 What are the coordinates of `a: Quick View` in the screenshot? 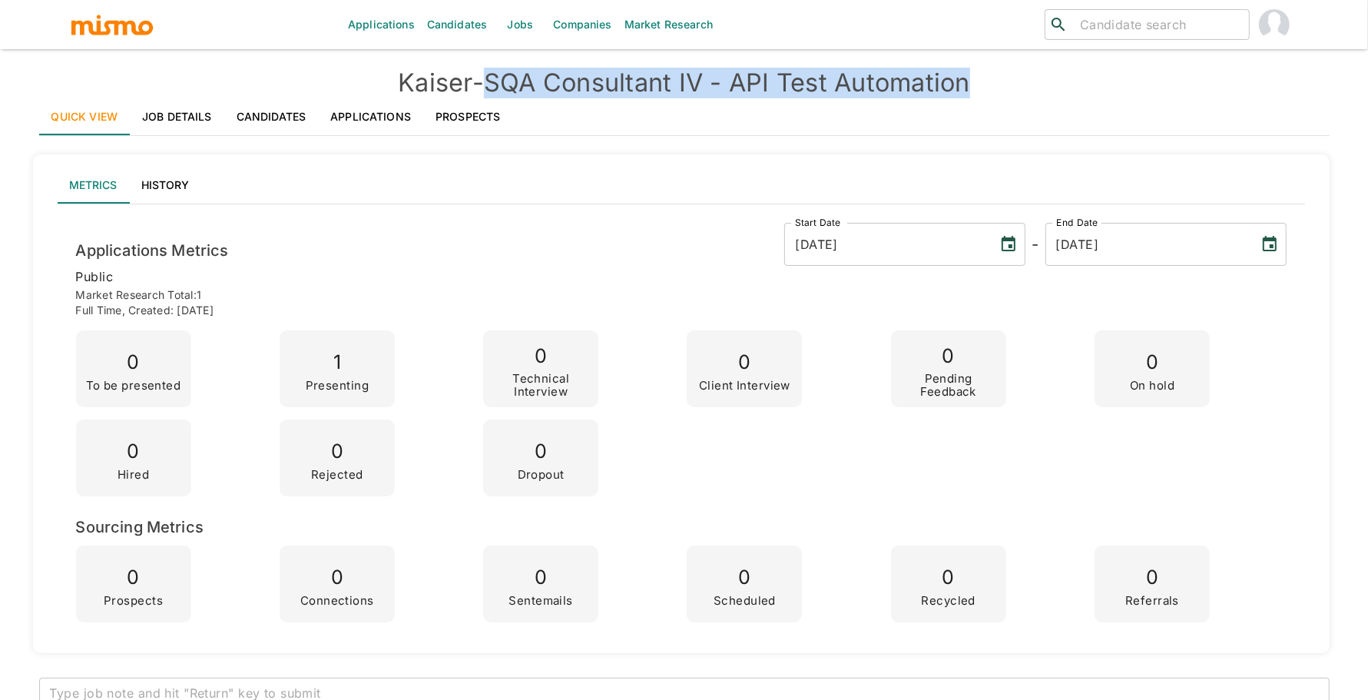 It's located at (85, 117).